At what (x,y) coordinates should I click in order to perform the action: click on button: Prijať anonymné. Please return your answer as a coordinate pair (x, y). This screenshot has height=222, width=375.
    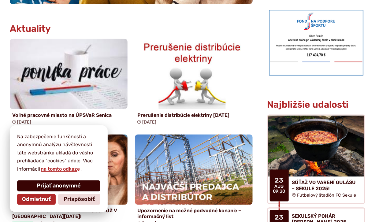
    Looking at the image, I should click on (59, 186).